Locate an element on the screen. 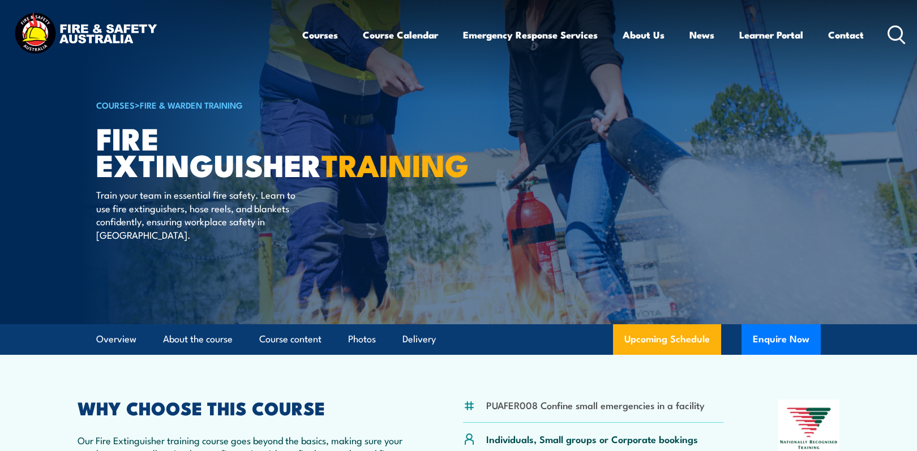 The height and width of the screenshot is (451, 917). a: Fire & Warden Training is located at coordinates (191, 105).